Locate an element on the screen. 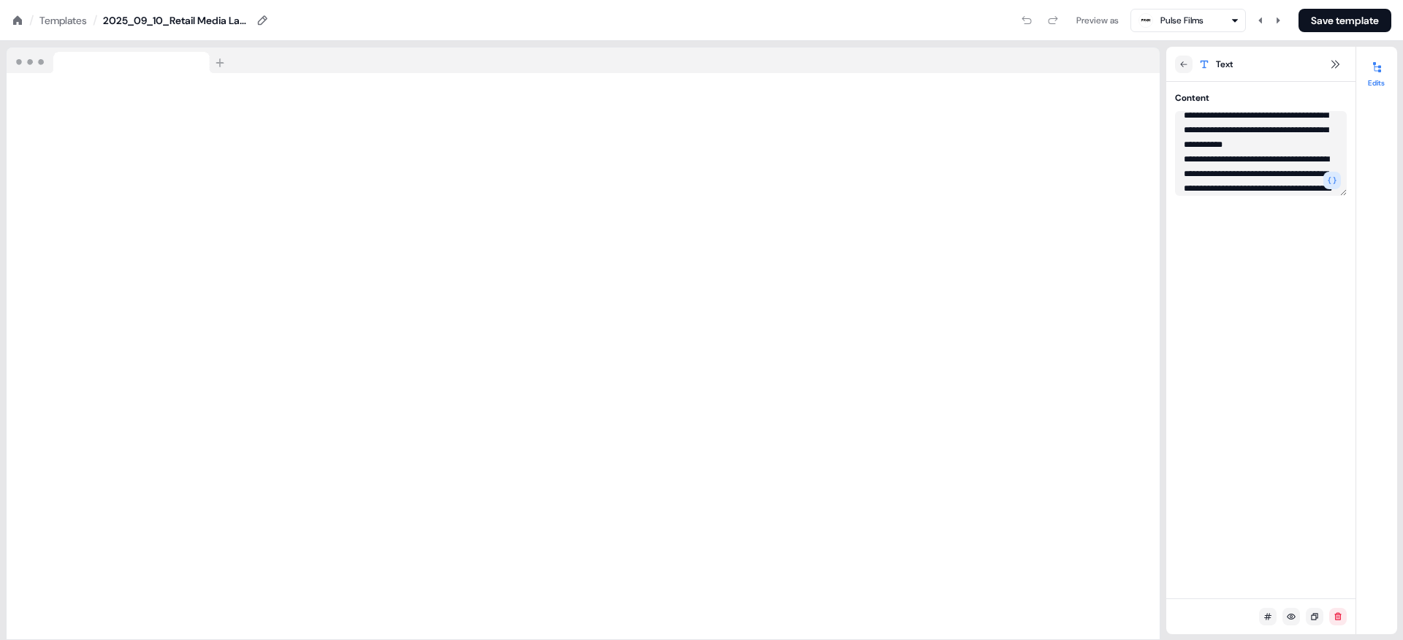 This screenshot has height=640, width=1403. button: Save template is located at coordinates (1345, 20).